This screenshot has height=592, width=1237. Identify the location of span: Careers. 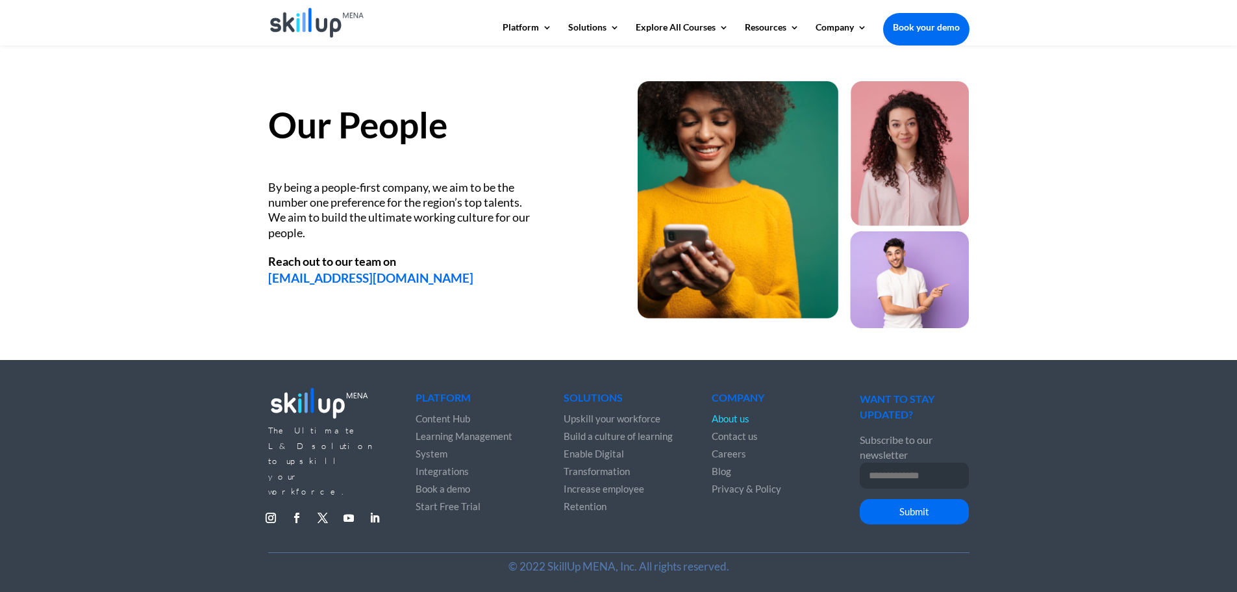
(729, 453).